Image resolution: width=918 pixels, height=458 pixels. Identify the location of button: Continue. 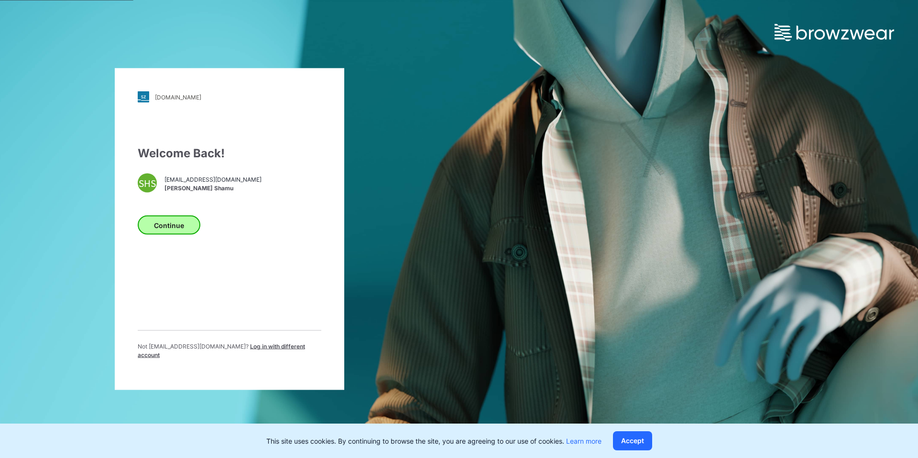
(169, 225).